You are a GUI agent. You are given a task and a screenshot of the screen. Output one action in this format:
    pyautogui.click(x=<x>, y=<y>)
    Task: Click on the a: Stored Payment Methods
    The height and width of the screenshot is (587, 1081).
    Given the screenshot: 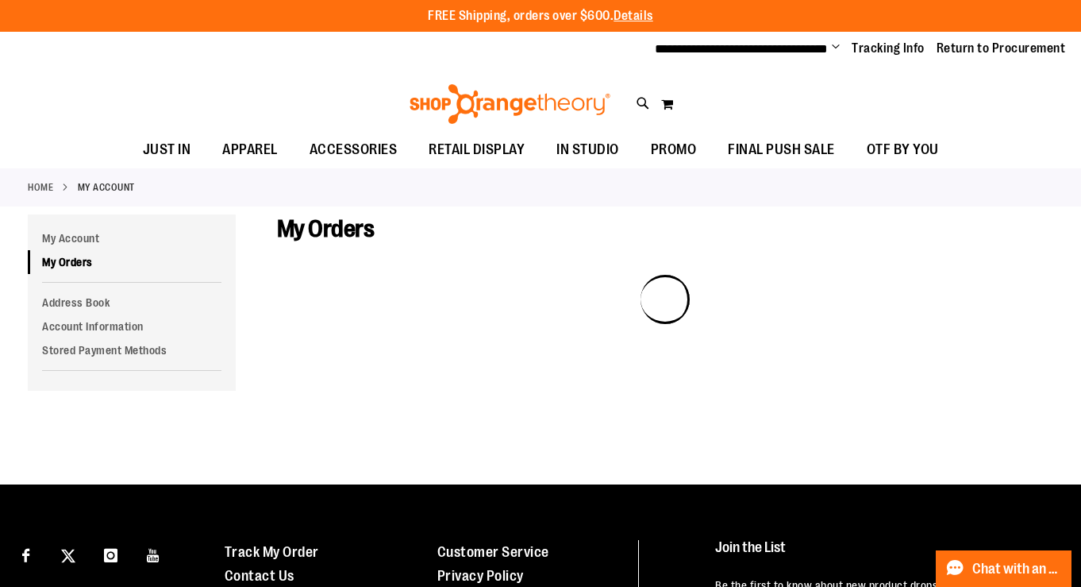 What is the action you would take?
    pyautogui.click(x=132, y=350)
    